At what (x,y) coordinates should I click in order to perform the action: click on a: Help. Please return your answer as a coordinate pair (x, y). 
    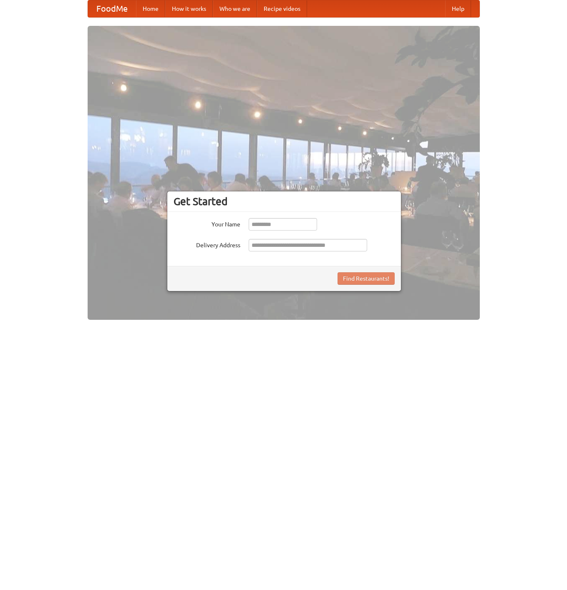
    Looking at the image, I should click on (458, 9).